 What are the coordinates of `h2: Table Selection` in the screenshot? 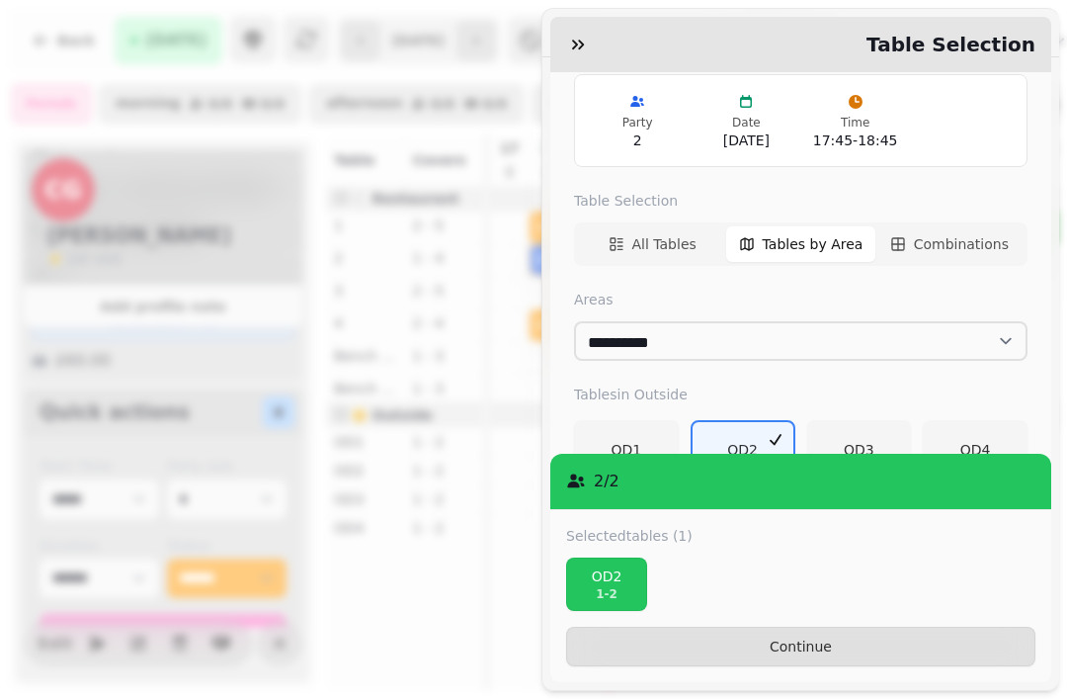 It's located at (947, 44).